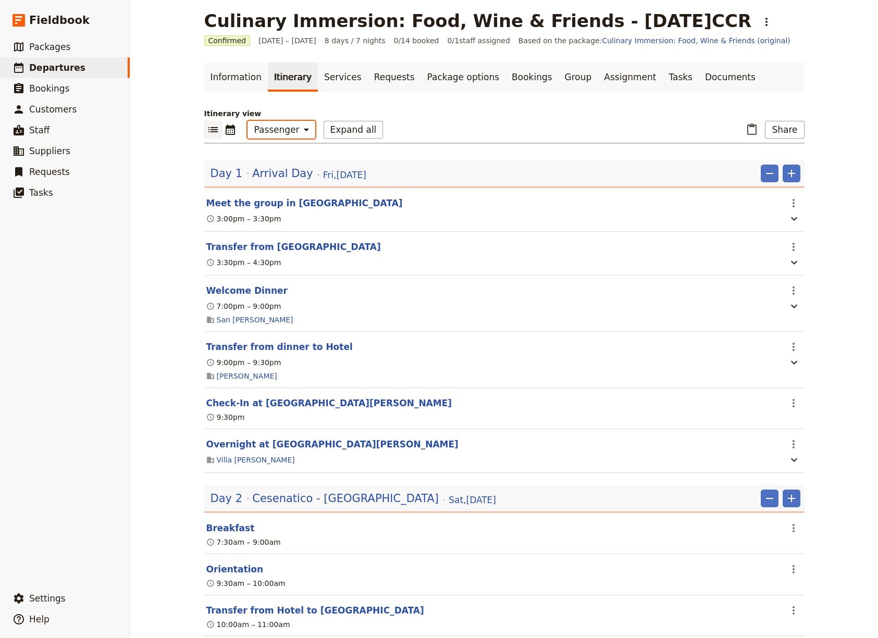 This screenshot has width=878, height=638. What do you see at coordinates (248, 625) in the screenshot?
I see `div: 10:00am – 11:00am` at bounding box center [248, 625].